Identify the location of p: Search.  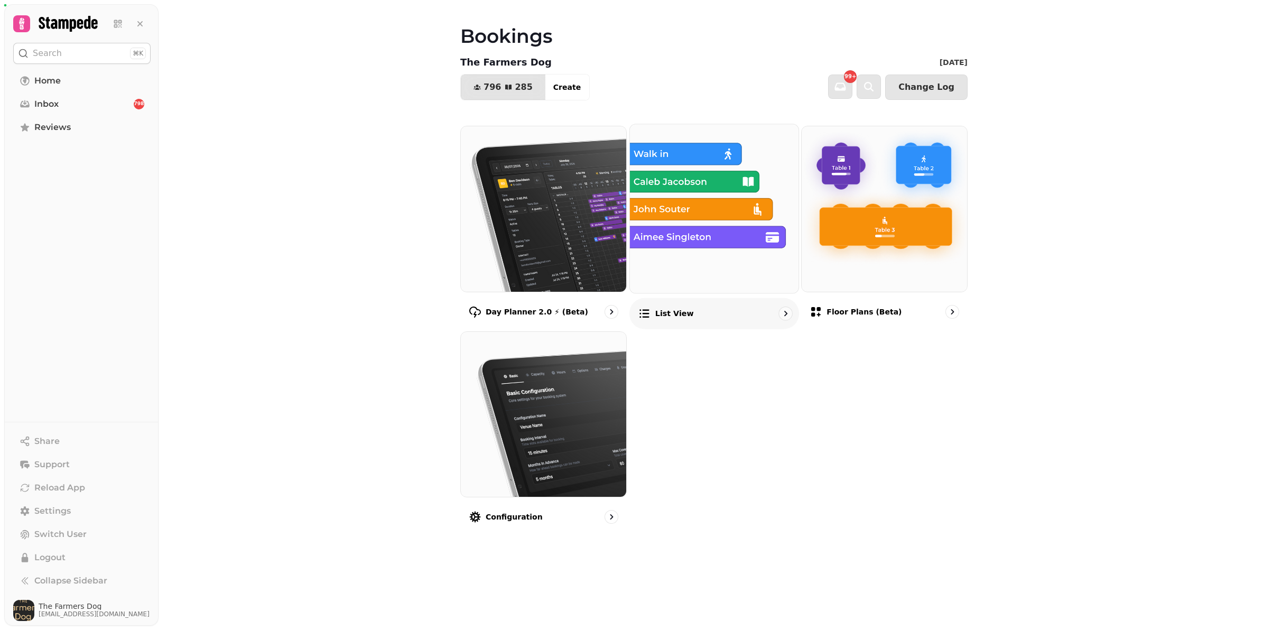
(47, 53).